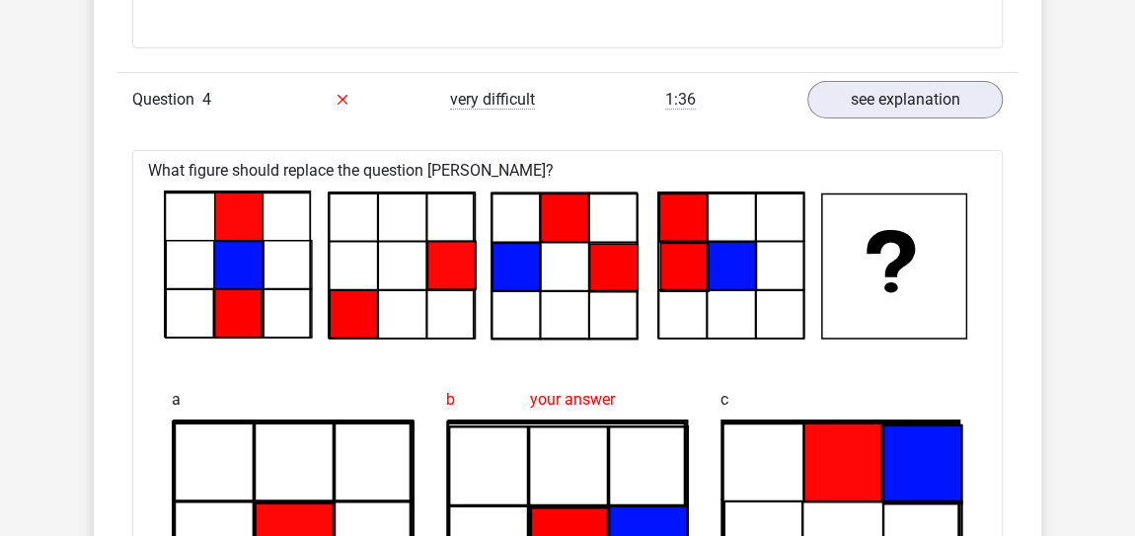 The height and width of the screenshot is (536, 1135). I want to click on span: a, so click(176, 400).